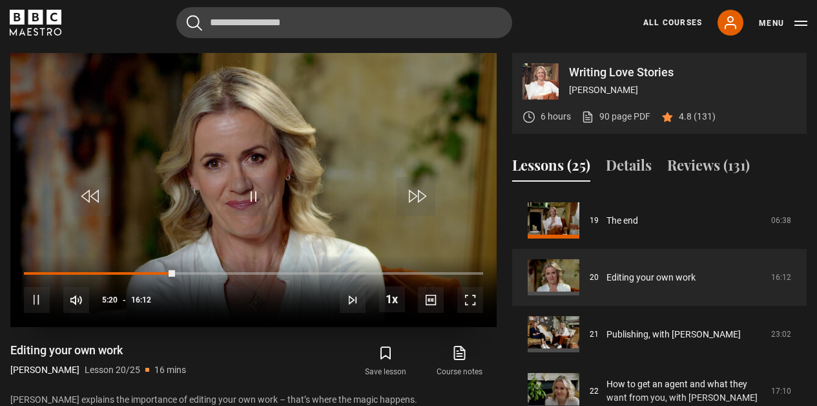  I want to click on a: BBC Maestro, so click(36, 23).